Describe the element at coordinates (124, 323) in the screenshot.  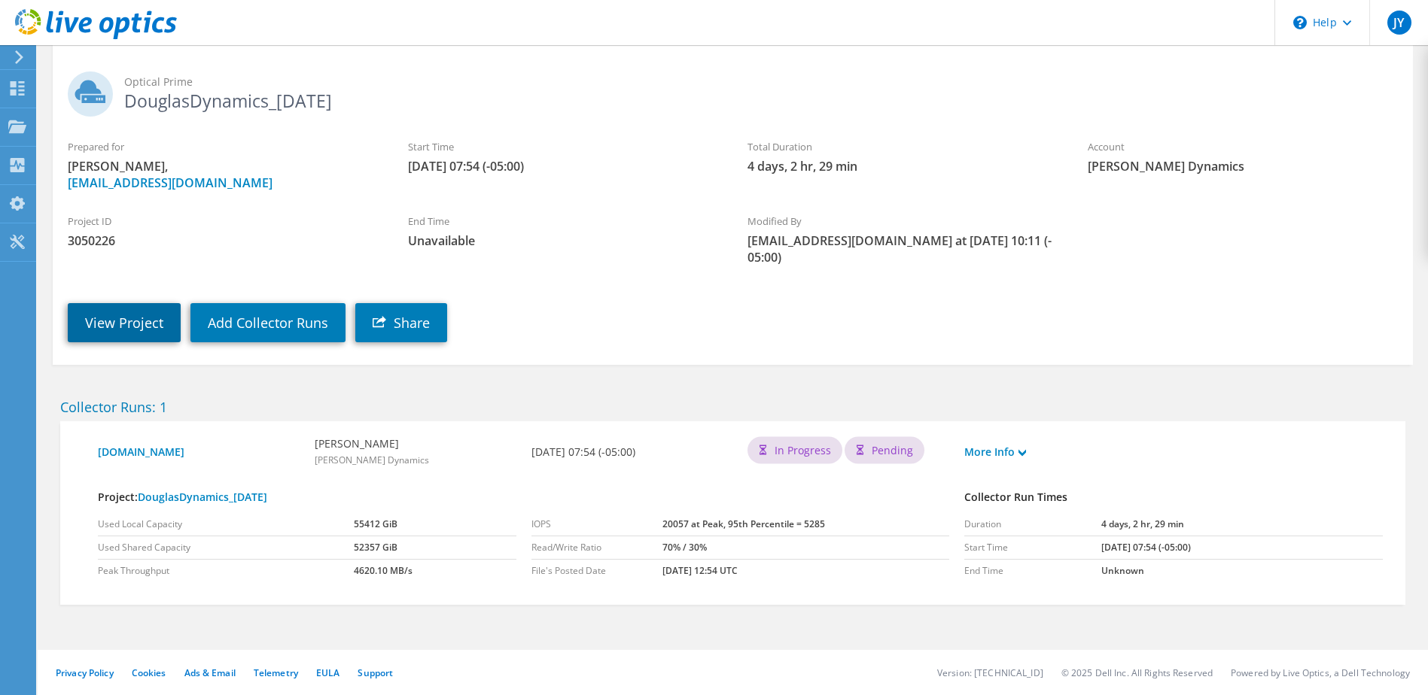
I see `a: View Project` at that location.